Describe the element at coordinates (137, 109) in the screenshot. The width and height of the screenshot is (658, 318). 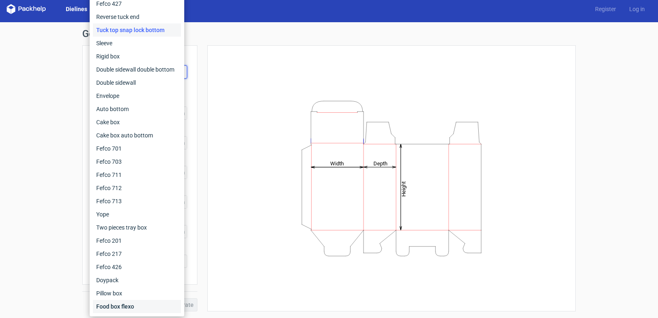
I see `div: Auto bottom` at that location.